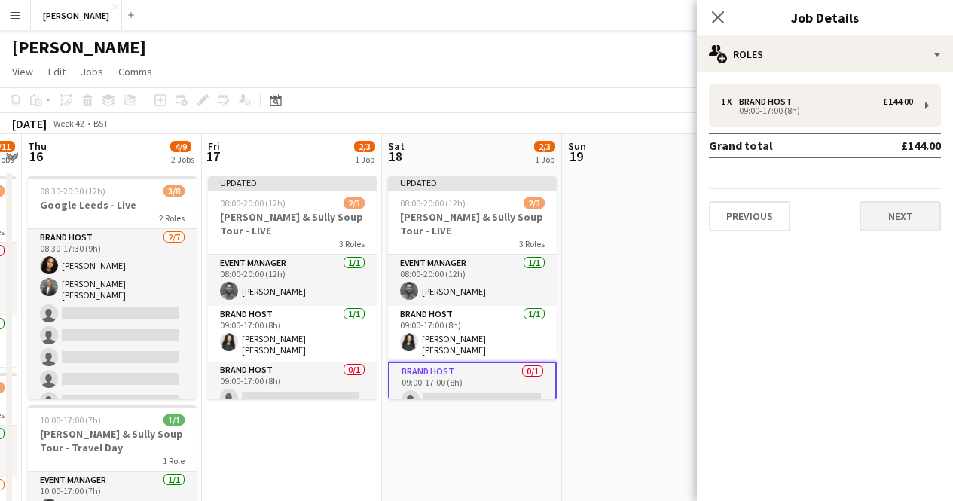 This screenshot has height=501, width=953. What do you see at coordinates (900, 216) in the screenshot?
I see `button: Next` at bounding box center [900, 216].